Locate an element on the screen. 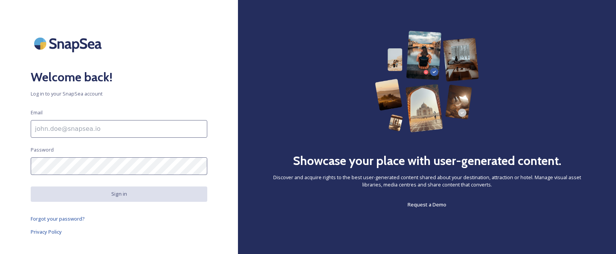 Image resolution: width=616 pixels, height=254 pixels. img: 63b42ca75bacad526042e722_Group%20154-p-800.png is located at coordinates (427, 81).